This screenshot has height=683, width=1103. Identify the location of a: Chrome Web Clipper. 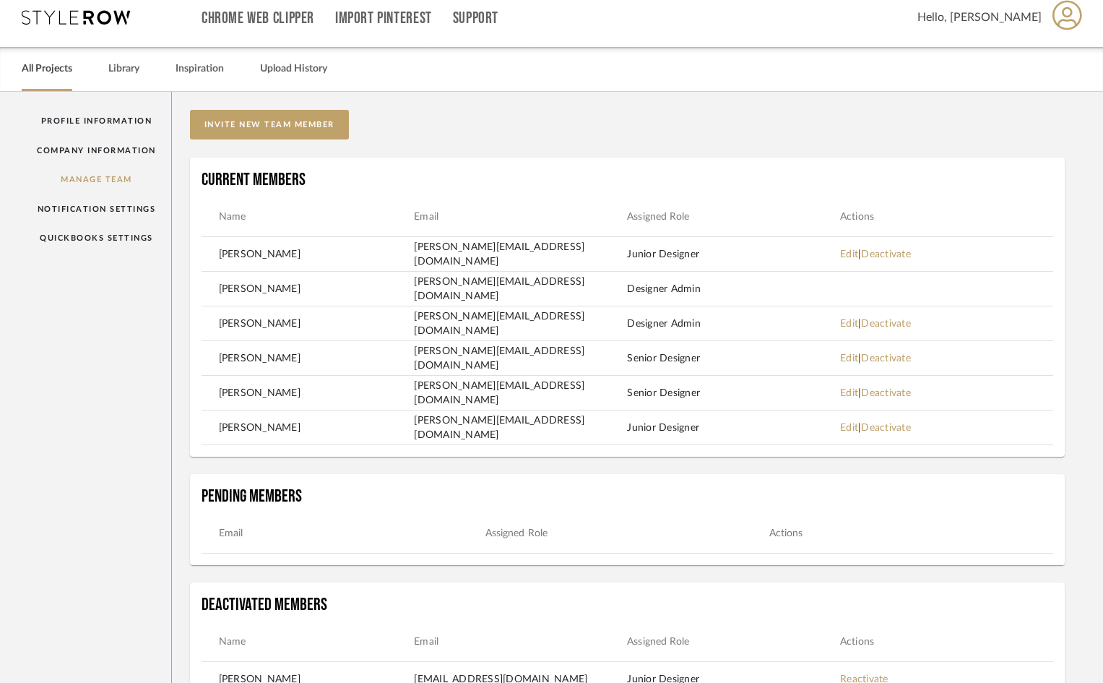
(258, 18).